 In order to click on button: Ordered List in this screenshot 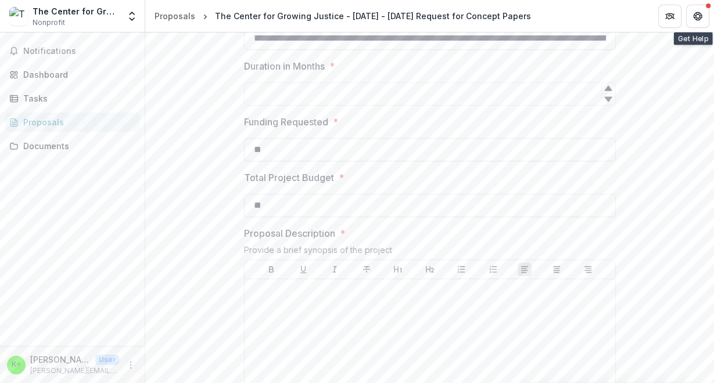, I will do `click(493, 269)`.